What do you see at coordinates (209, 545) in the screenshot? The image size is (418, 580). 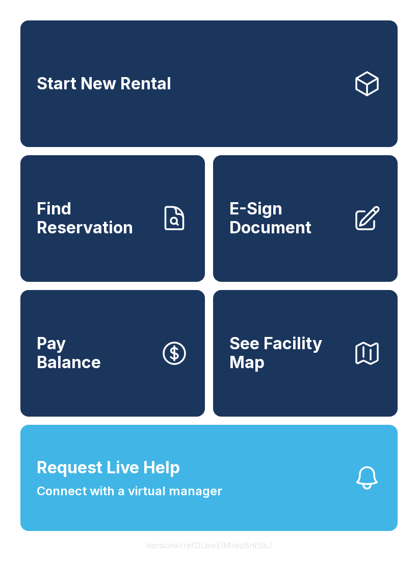 I see `button: VersionkrrefDLawElMlwz8nfSsJ` at bounding box center [209, 545].